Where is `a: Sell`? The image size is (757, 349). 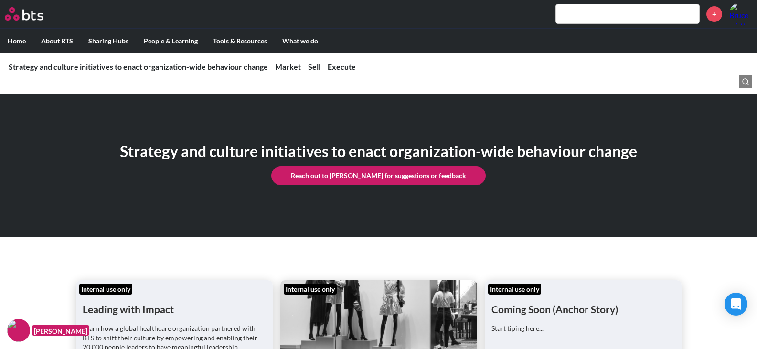 a: Sell is located at coordinates (314, 66).